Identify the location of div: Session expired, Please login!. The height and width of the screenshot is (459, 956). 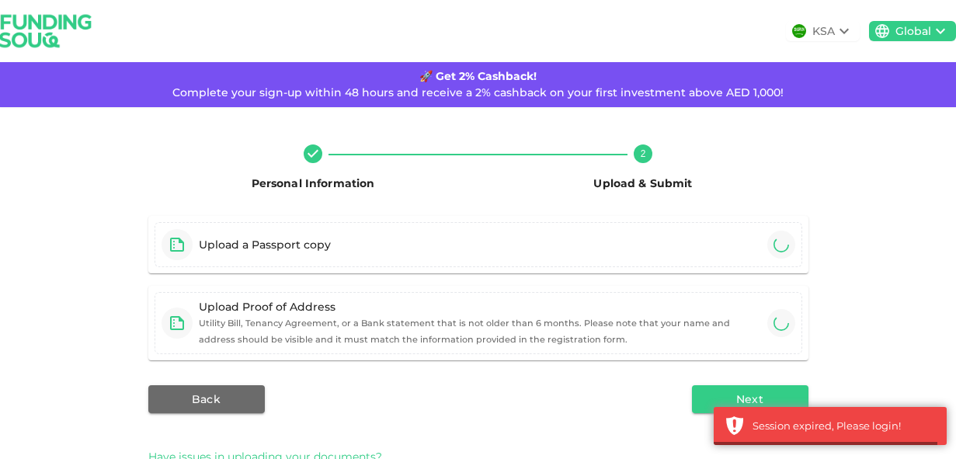
(844, 426).